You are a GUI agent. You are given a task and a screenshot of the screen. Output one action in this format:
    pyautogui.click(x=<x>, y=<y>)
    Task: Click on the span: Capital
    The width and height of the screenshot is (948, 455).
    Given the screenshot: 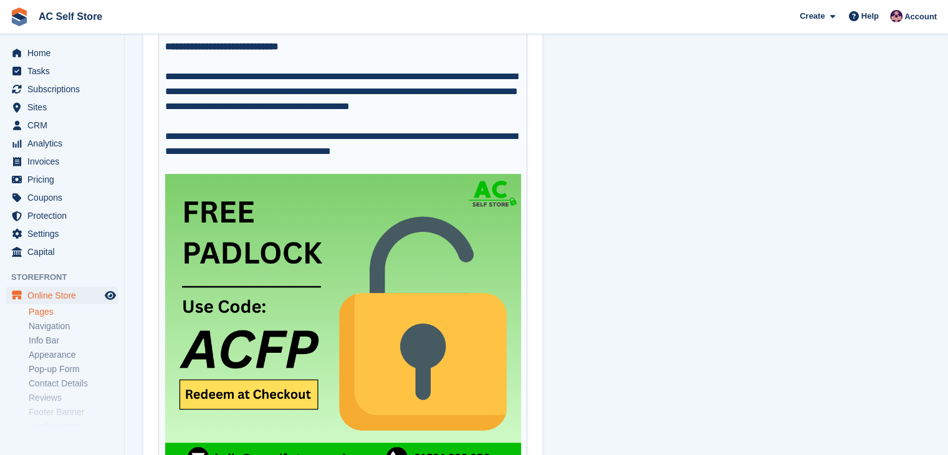 What is the action you would take?
    pyautogui.click(x=65, y=252)
    